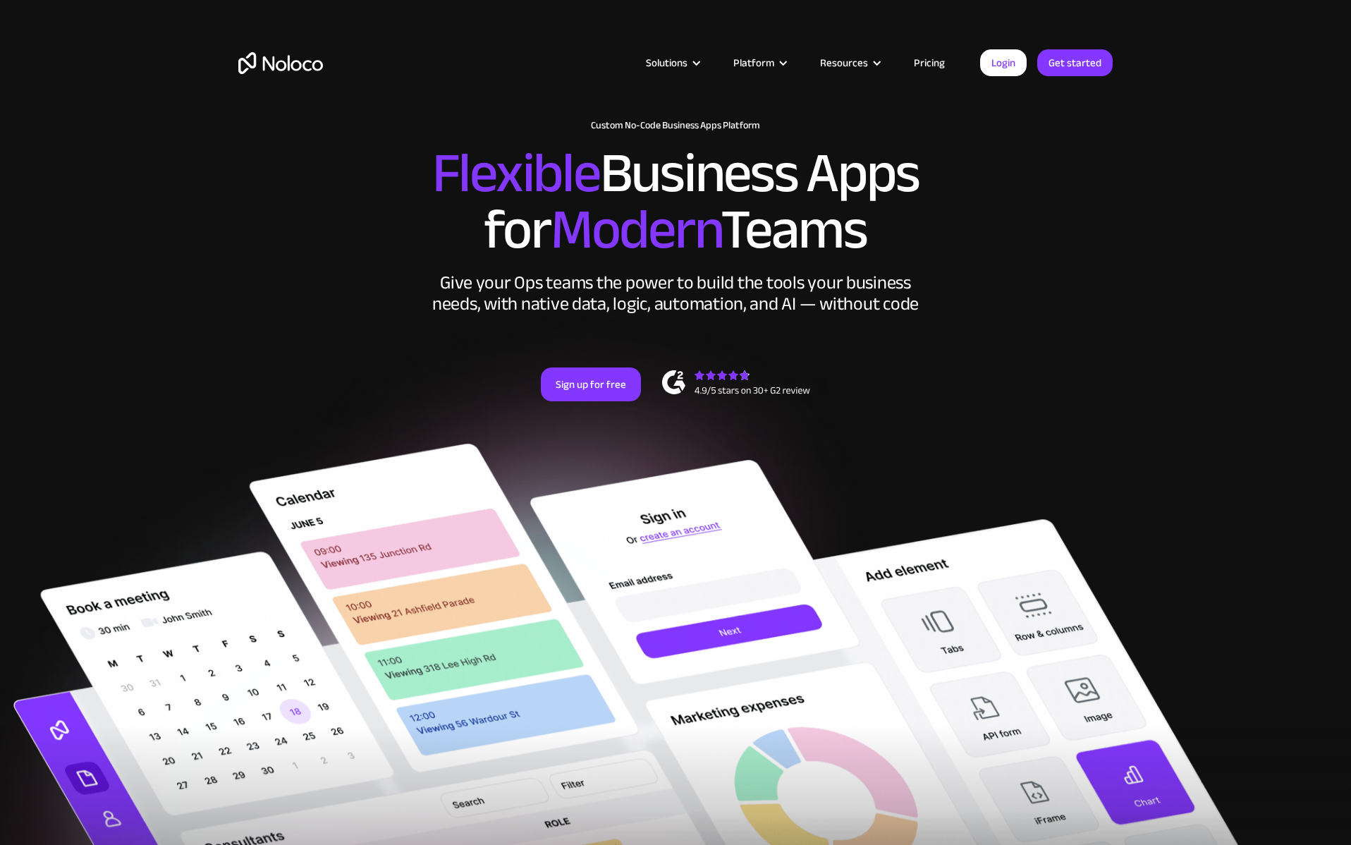 The width and height of the screenshot is (1351, 845). I want to click on a: home, so click(281, 63).